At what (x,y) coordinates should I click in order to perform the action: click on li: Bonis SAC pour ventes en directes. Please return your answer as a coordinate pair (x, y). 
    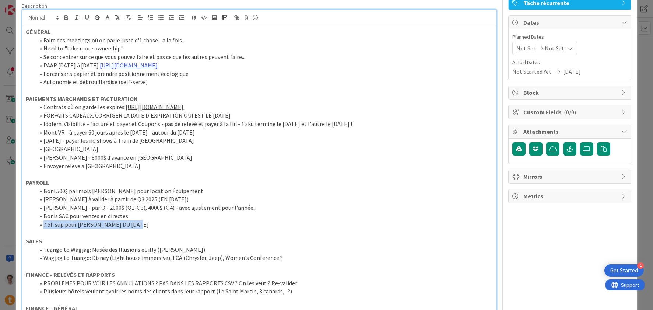
    Looking at the image, I should click on (263, 216).